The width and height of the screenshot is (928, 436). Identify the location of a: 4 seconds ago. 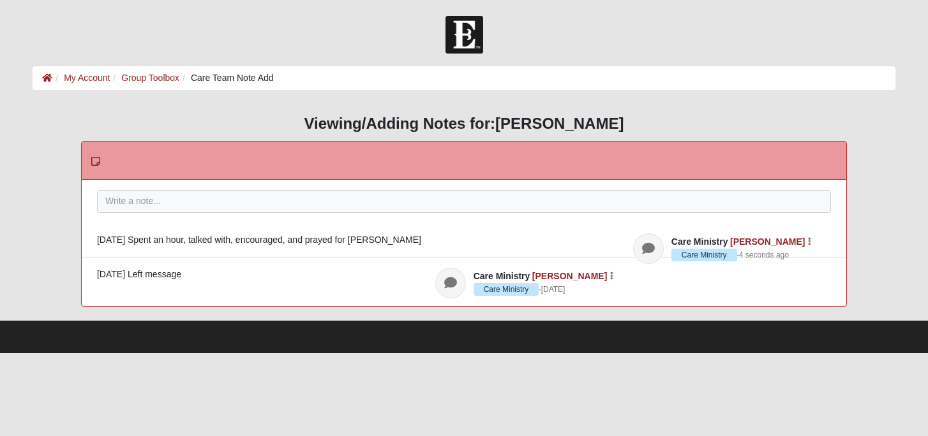
(764, 255).